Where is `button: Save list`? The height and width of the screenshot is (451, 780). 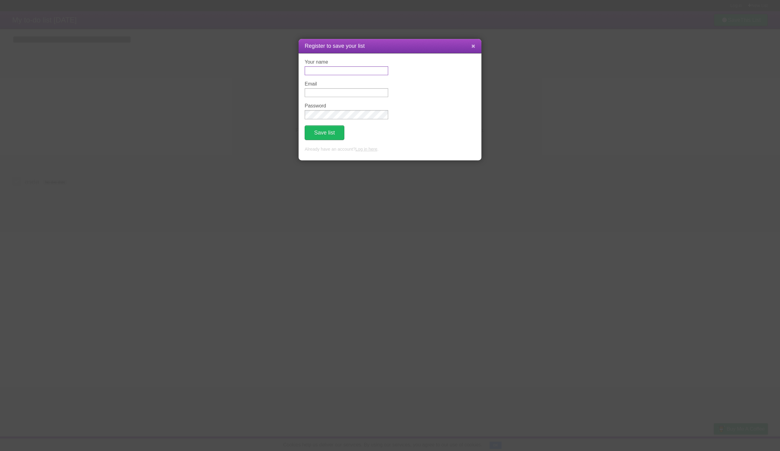 button: Save list is located at coordinates (324, 133).